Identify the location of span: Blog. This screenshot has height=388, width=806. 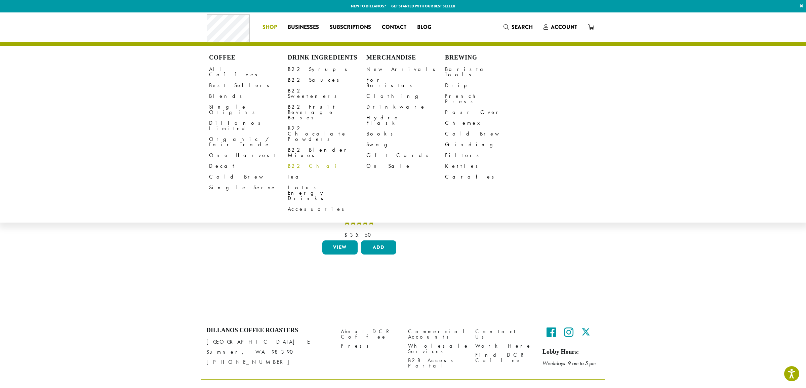
(424, 27).